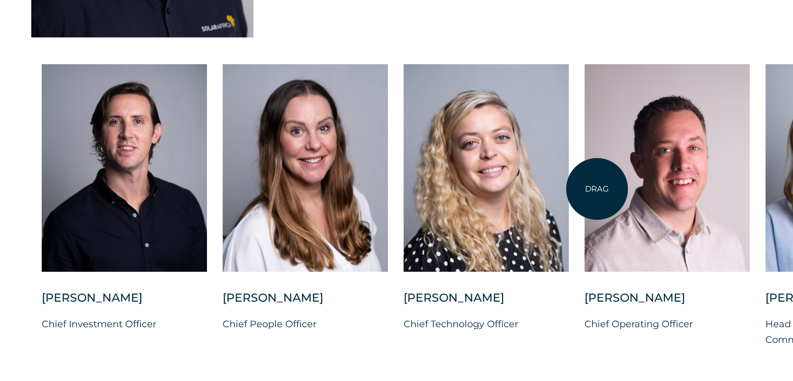 The height and width of the screenshot is (381, 793). What do you see at coordinates (667, 324) in the screenshot?
I see `p: Chief Operating Officer` at bounding box center [667, 324].